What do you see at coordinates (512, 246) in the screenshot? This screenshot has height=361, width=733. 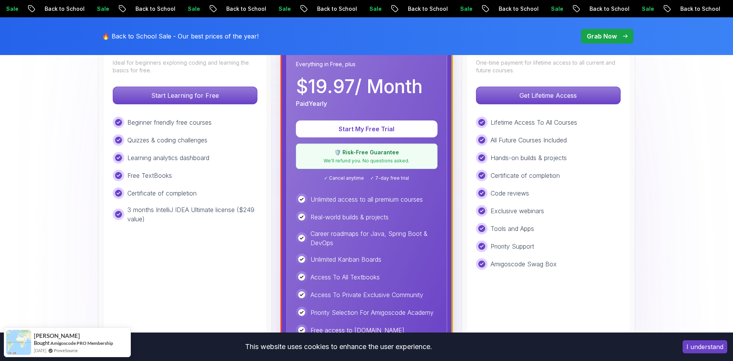 I see `p: Priority Support` at bounding box center [512, 246].